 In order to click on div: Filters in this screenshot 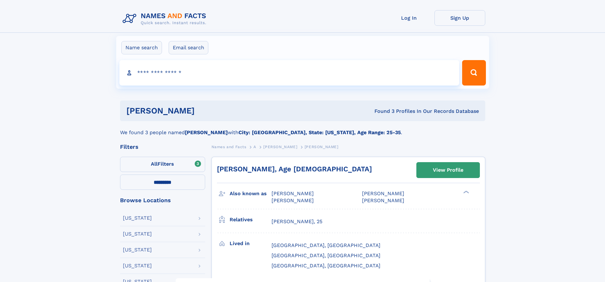, I will do `click(163, 147)`.